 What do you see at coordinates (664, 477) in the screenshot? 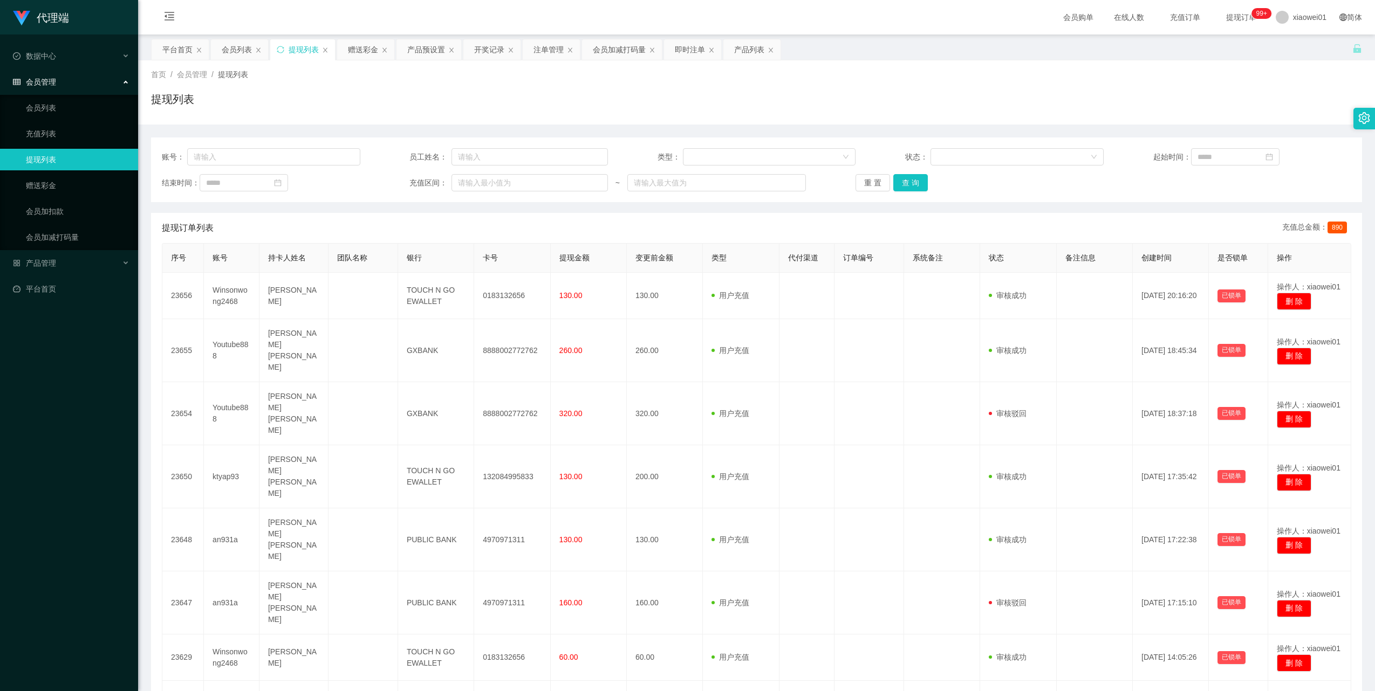
I see `td: 200.00` at bounding box center [664, 477].